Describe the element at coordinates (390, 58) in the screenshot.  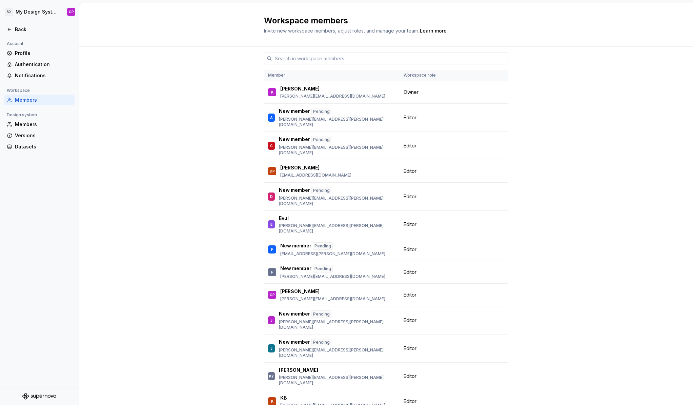
I see `input: Search in workspace members...` at that location.